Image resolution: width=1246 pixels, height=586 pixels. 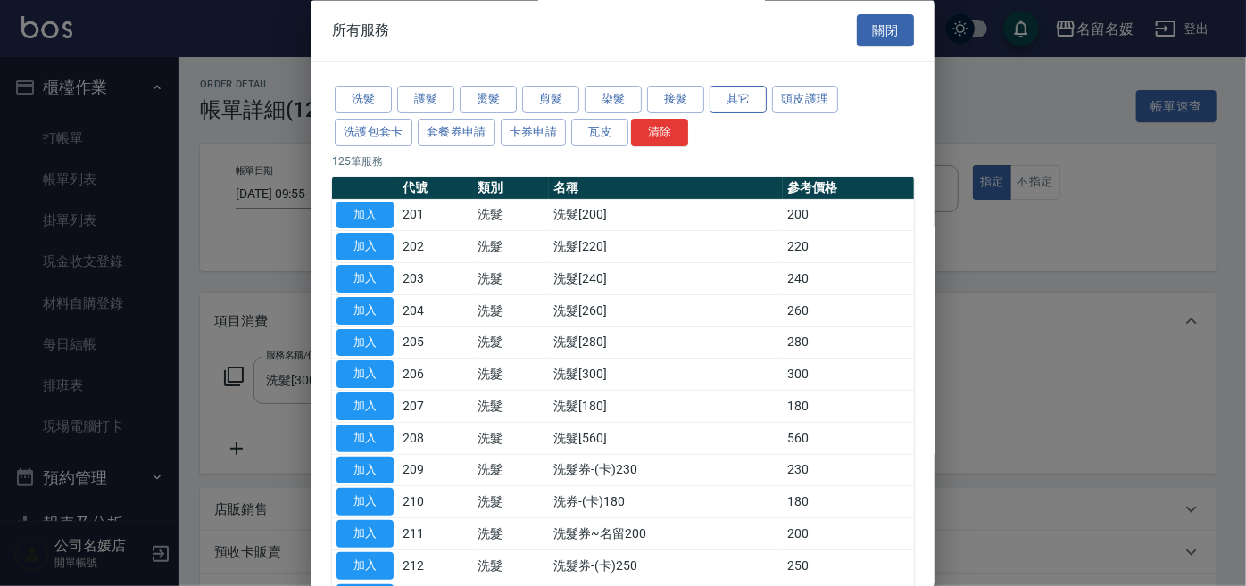 I want to click on td: 洗髮[260], so click(x=666, y=311).